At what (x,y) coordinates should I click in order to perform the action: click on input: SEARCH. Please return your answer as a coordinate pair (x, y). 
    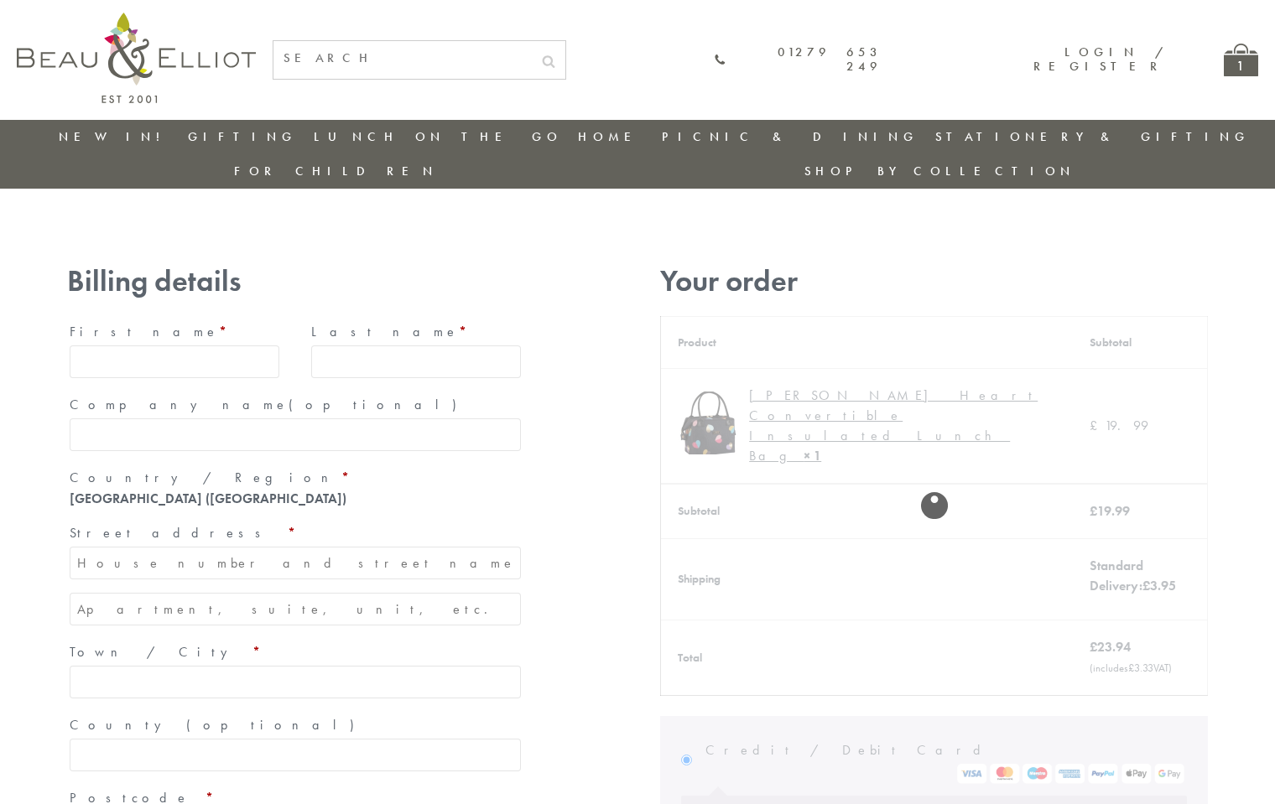
    Looking at the image, I should click on (403, 58).